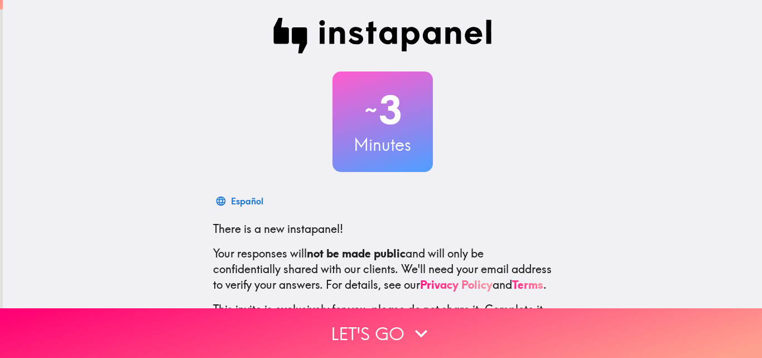  Describe the element at coordinates (383, 317) in the screenshot. I see `p: This invite is exclusively for you, please do not share it. Complete it soon because spots are li...` at that location.